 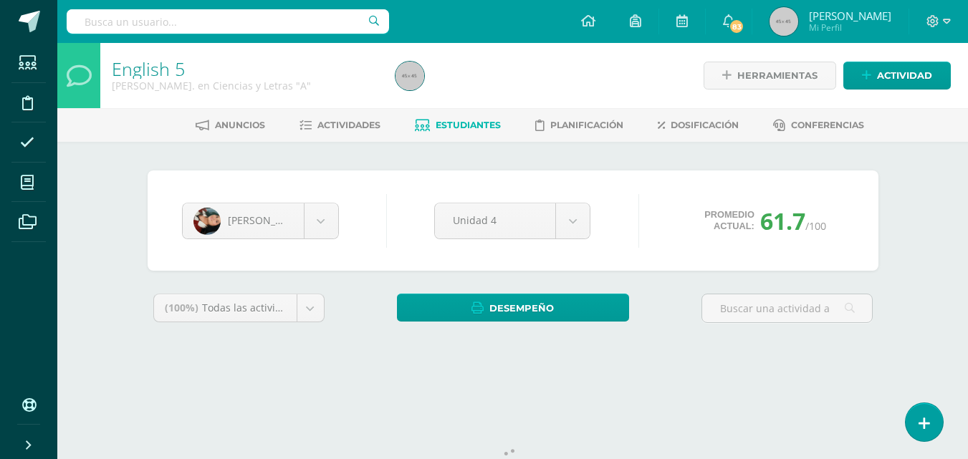 What do you see at coordinates (783, 221) in the screenshot?
I see `span: 61.7` at bounding box center [783, 221].